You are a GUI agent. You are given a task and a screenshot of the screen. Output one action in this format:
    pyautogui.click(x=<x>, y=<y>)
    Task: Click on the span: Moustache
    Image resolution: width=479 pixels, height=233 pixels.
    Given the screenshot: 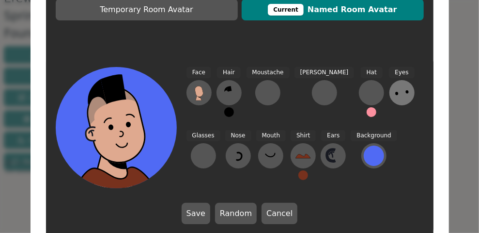 What is the action you would take?
    pyautogui.click(x=268, y=72)
    